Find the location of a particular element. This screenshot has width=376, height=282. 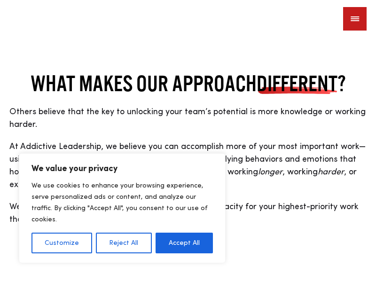

div: We value your privacy is located at coordinates (122, 208).